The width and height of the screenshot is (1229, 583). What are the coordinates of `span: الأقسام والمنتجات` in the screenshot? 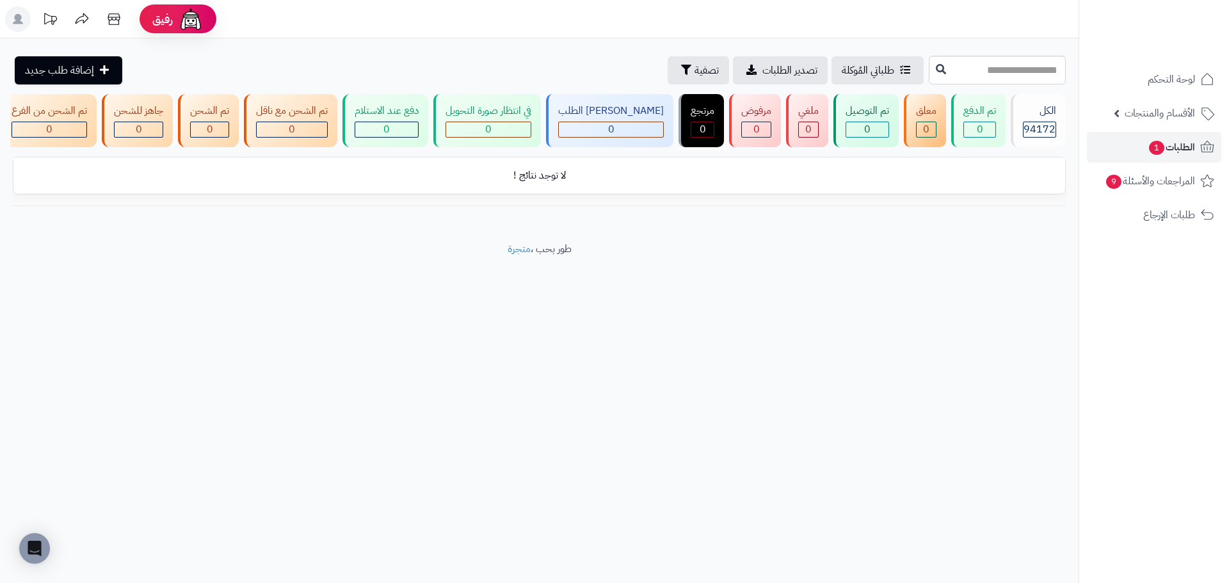 It's located at (1160, 113).